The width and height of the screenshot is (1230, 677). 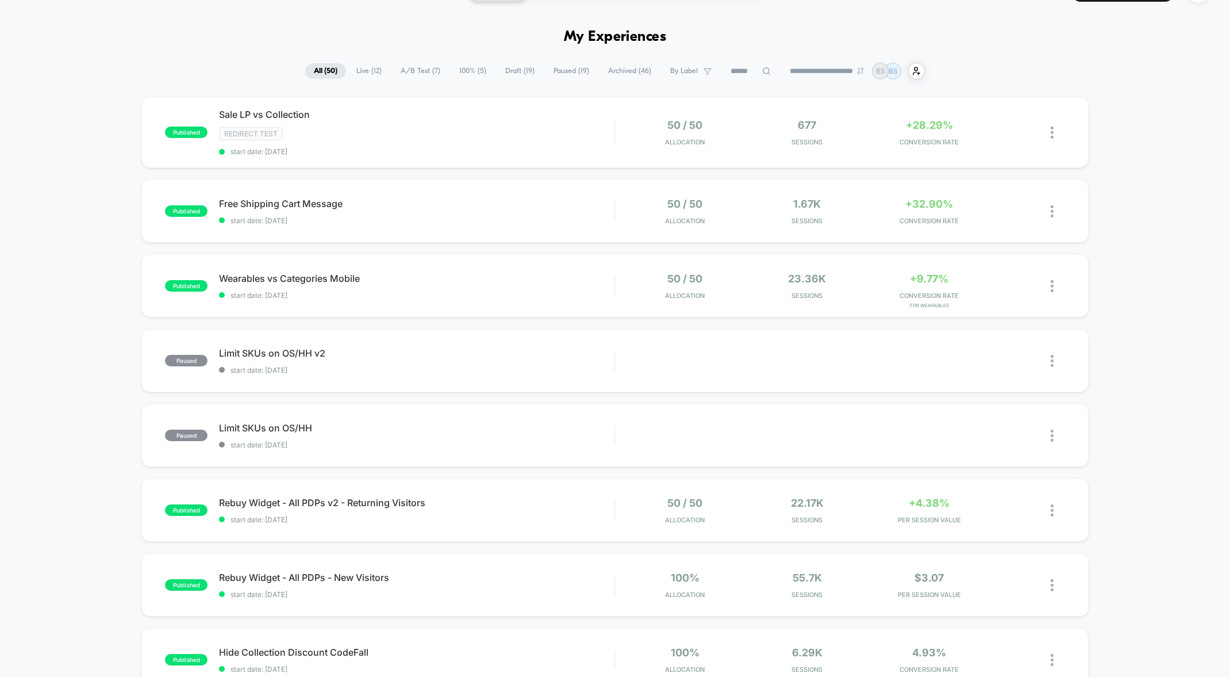 What do you see at coordinates (807, 278) in the screenshot?
I see `span: 23.36k` at bounding box center [807, 278].